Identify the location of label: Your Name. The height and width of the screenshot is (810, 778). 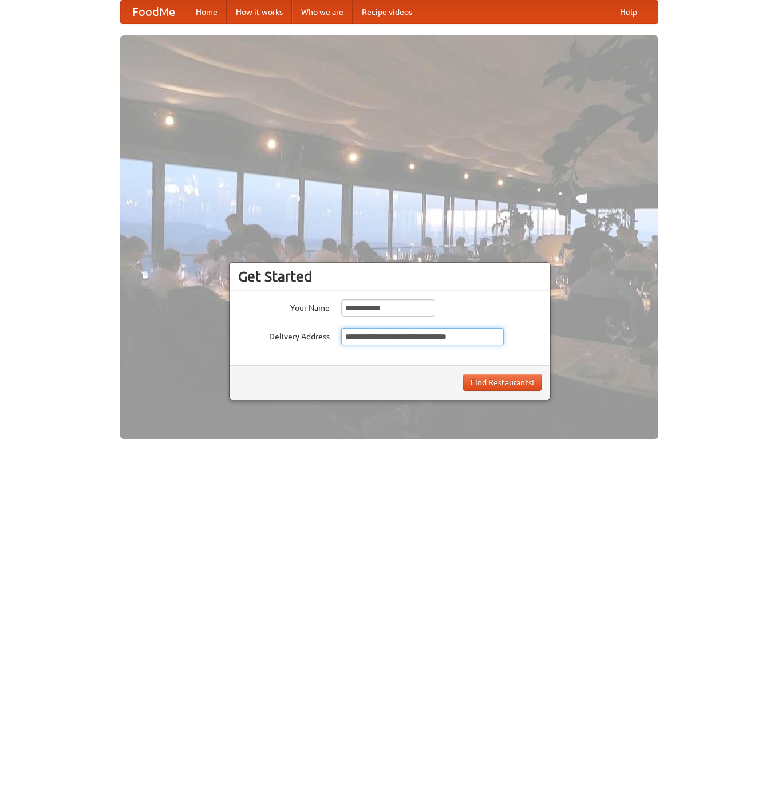
(284, 306).